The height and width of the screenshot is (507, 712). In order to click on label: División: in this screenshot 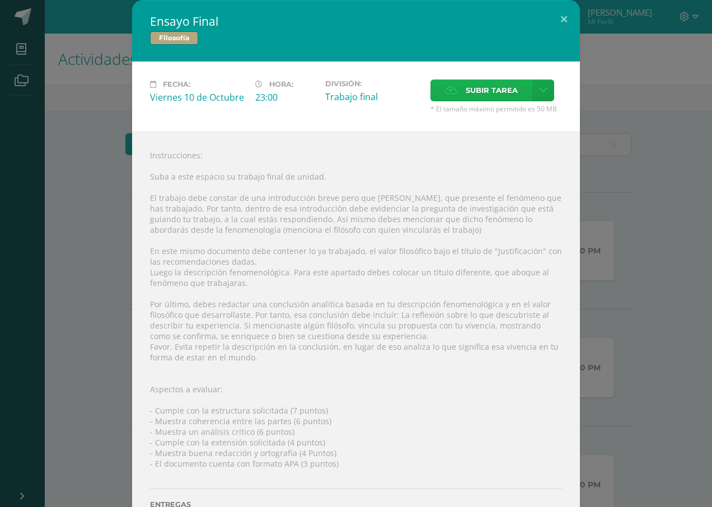, I will do `click(373, 83)`.